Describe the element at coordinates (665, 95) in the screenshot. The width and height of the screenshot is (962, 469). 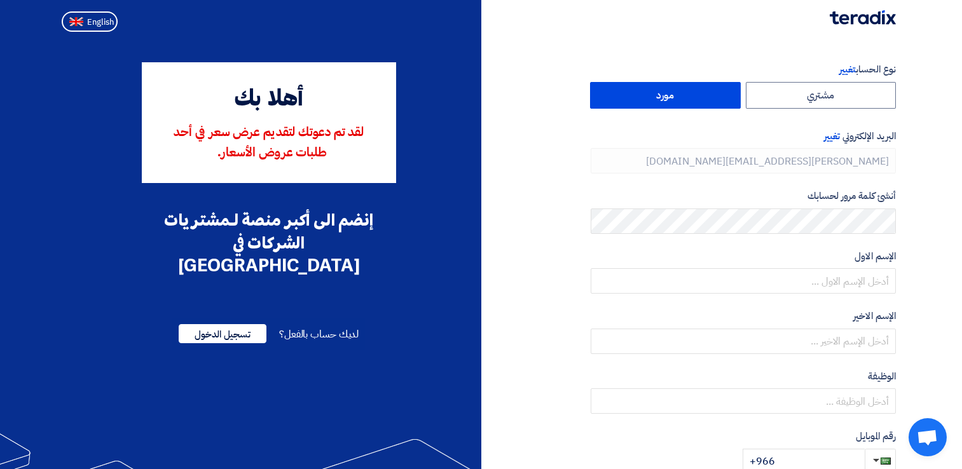
I see `label: مورد` at that location.